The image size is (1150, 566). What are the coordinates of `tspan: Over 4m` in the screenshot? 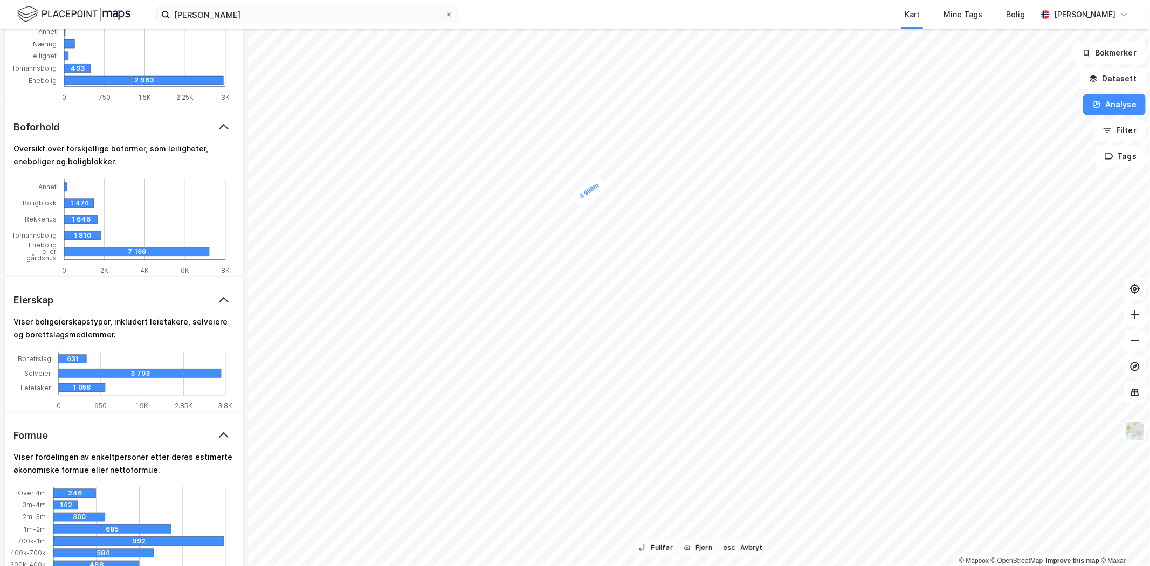 It's located at (32, 493).